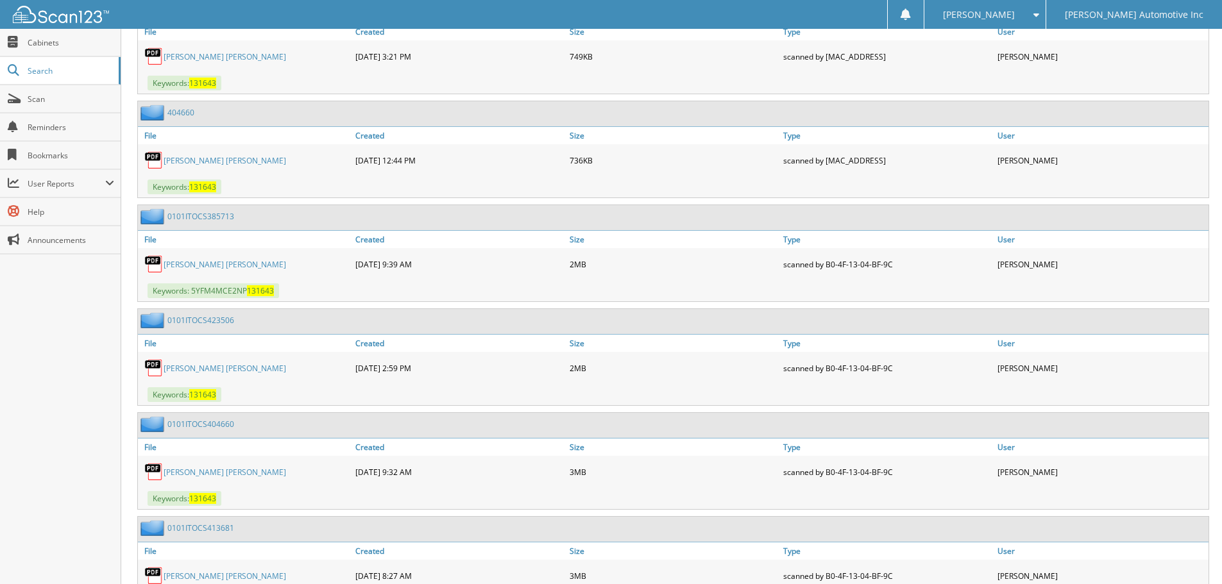 This screenshot has width=1222, height=584. What do you see at coordinates (70, 71) in the screenshot?
I see `span: Search` at bounding box center [70, 71].